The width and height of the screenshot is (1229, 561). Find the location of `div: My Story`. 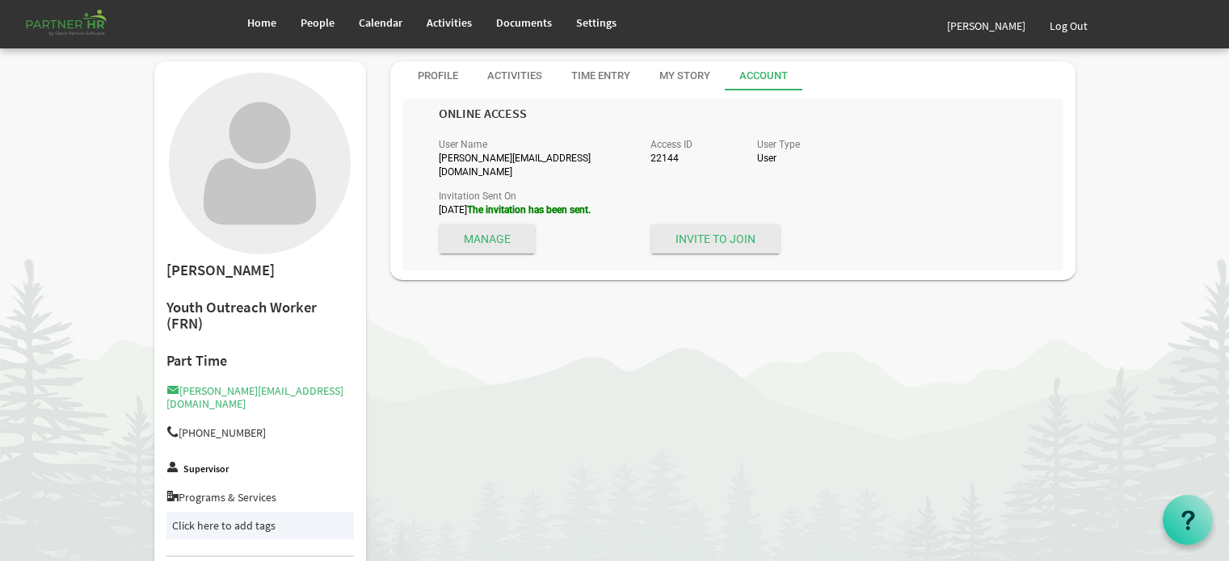

div: My Story is located at coordinates (684, 76).